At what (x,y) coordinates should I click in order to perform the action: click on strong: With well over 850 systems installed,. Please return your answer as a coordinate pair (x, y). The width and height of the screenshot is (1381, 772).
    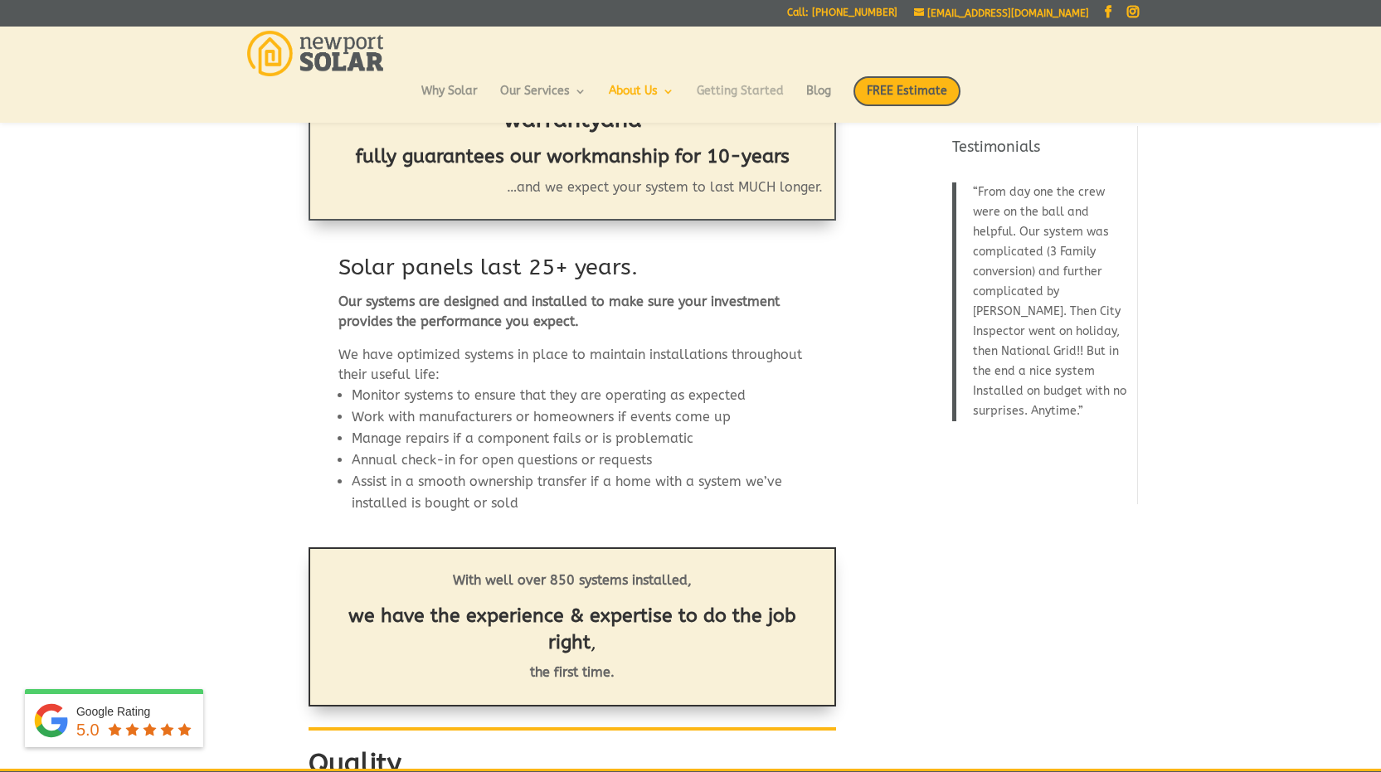
    Looking at the image, I should click on (572, 580).